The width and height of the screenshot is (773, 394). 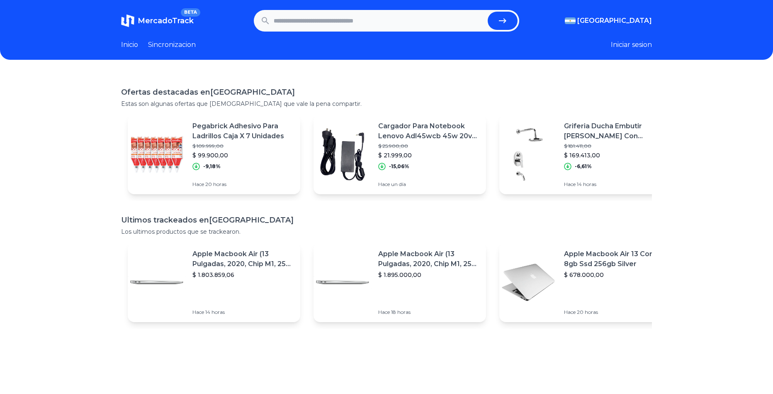 What do you see at coordinates (129, 45) in the screenshot?
I see `a: Inicio` at bounding box center [129, 45].